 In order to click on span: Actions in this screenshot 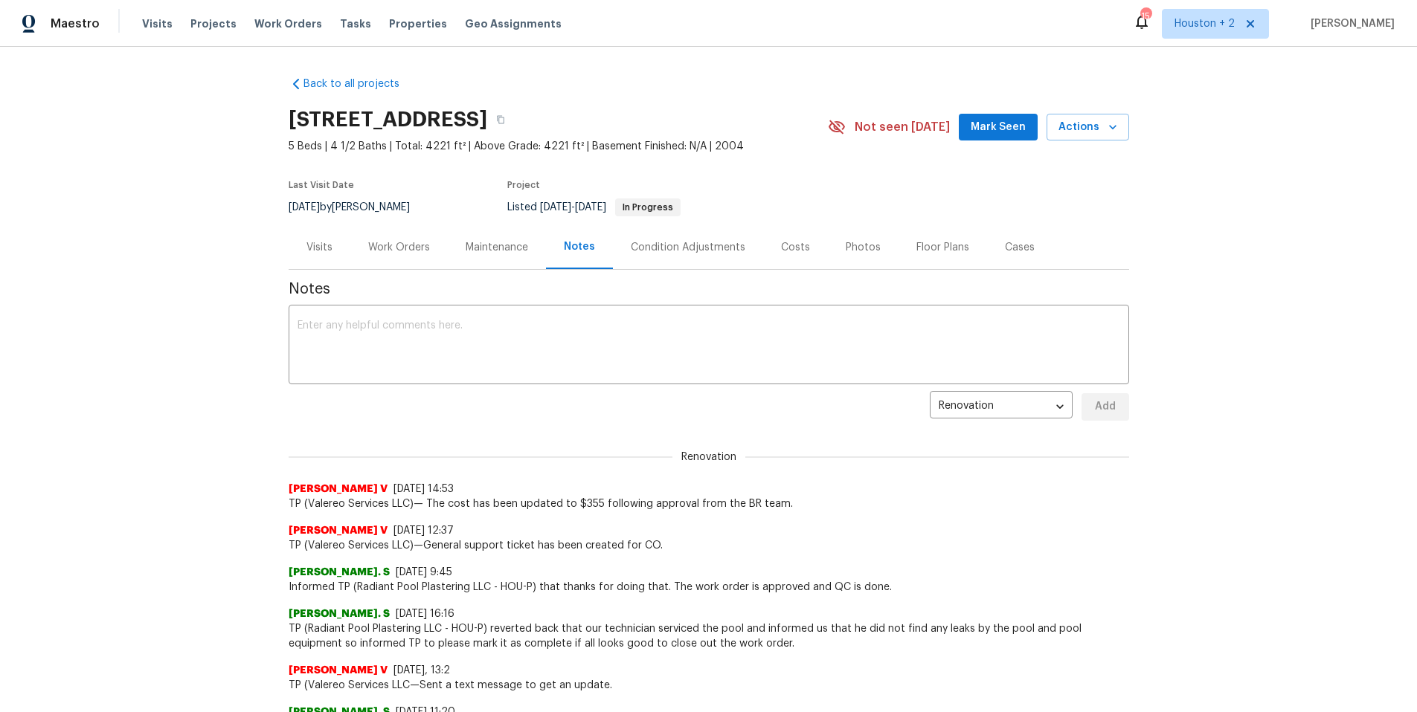, I will do `click(1087, 127)`.